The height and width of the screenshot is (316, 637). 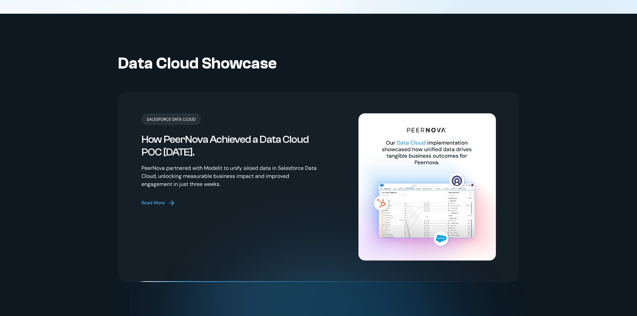 I want to click on img: arrow forward, so click(x=171, y=203).